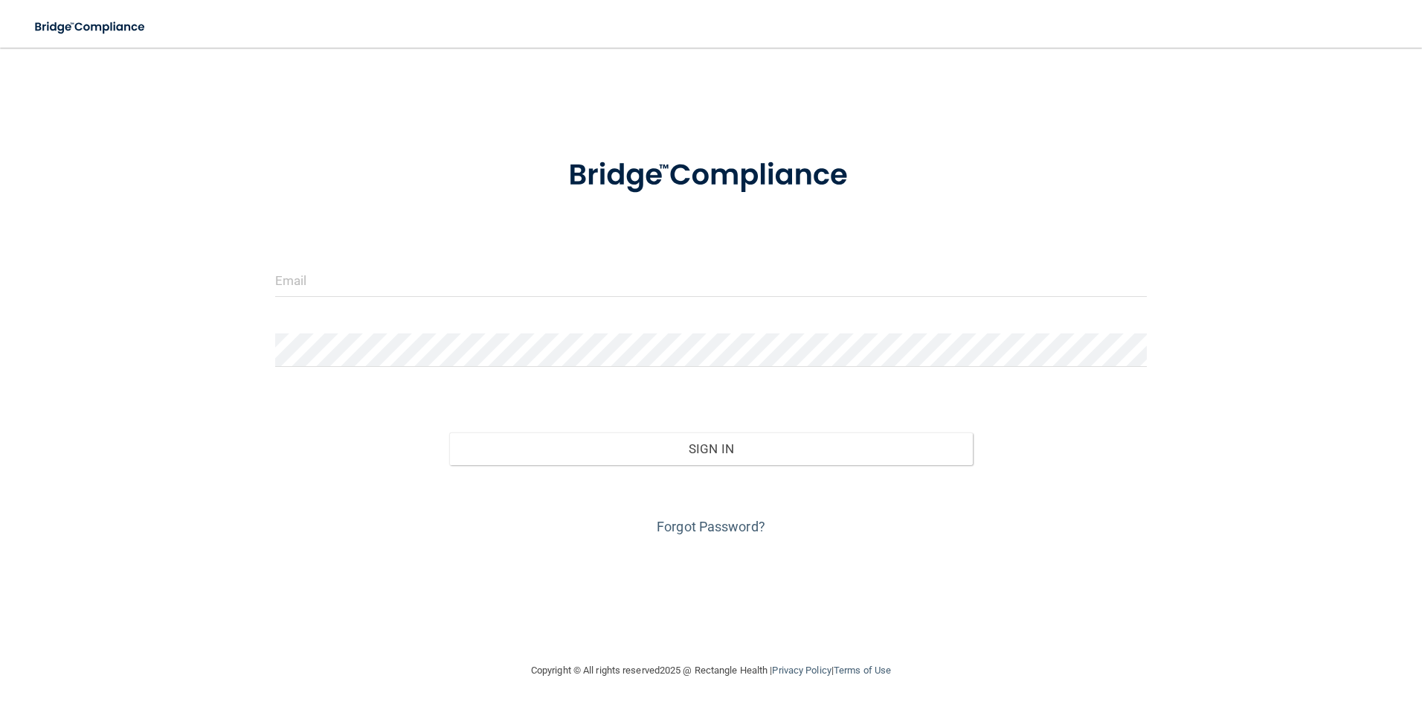 This screenshot has width=1422, height=710. I want to click on input: Email, so click(711, 280).